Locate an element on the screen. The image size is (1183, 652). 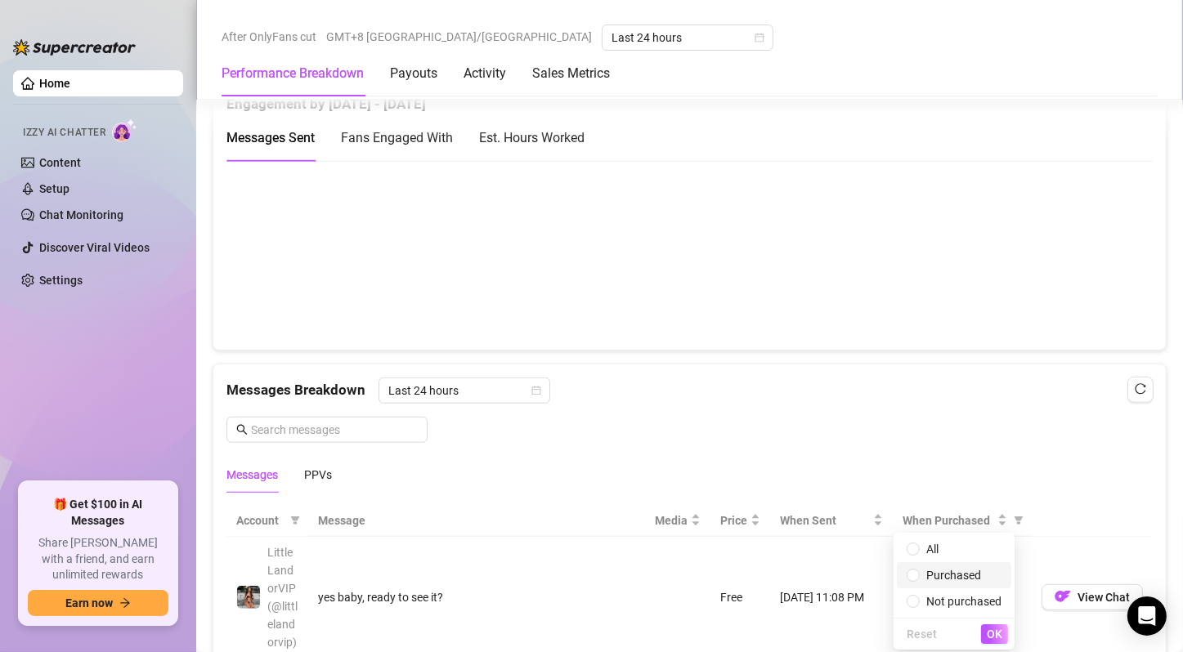
div: Messages is located at coordinates (252, 475).